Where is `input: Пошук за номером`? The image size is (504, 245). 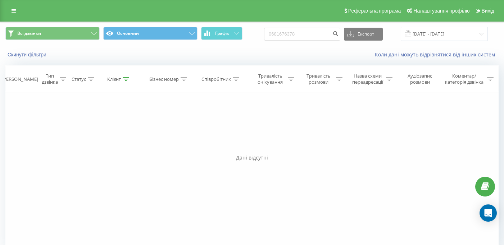
input: Пошук за номером is located at coordinates (302, 34).